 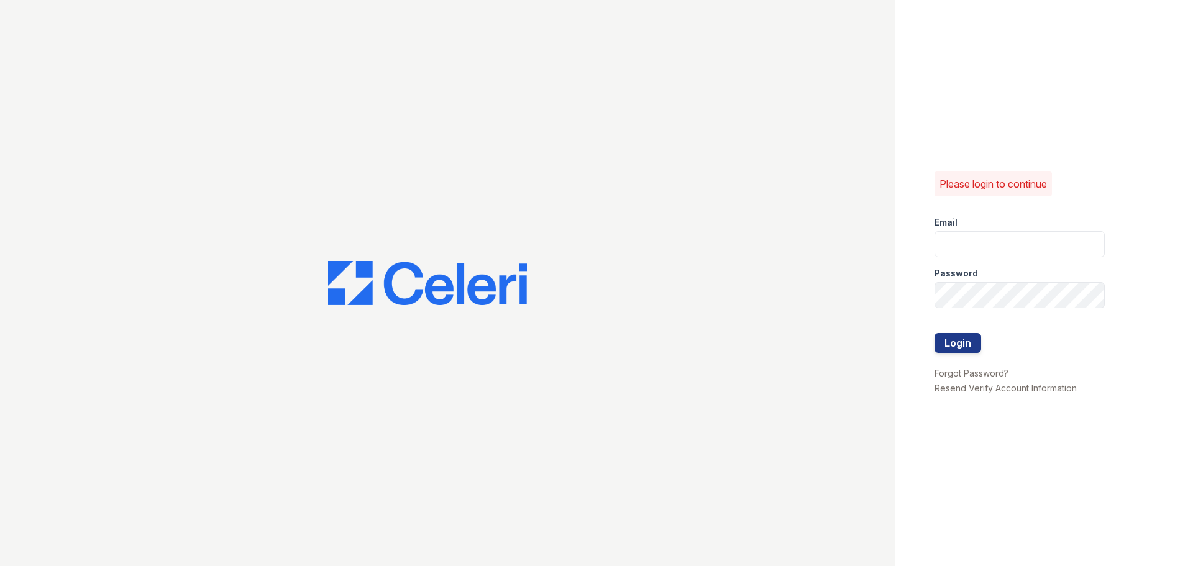 What do you see at coordinates (427, 283) in the screenshot?
I see `img: CE_Logo_Blue-a8612792a0a2168367f1c8372b55b34899dd931a85d93a1a3d3e32e68fde9ad4.png` at bounding box center [427, 283].